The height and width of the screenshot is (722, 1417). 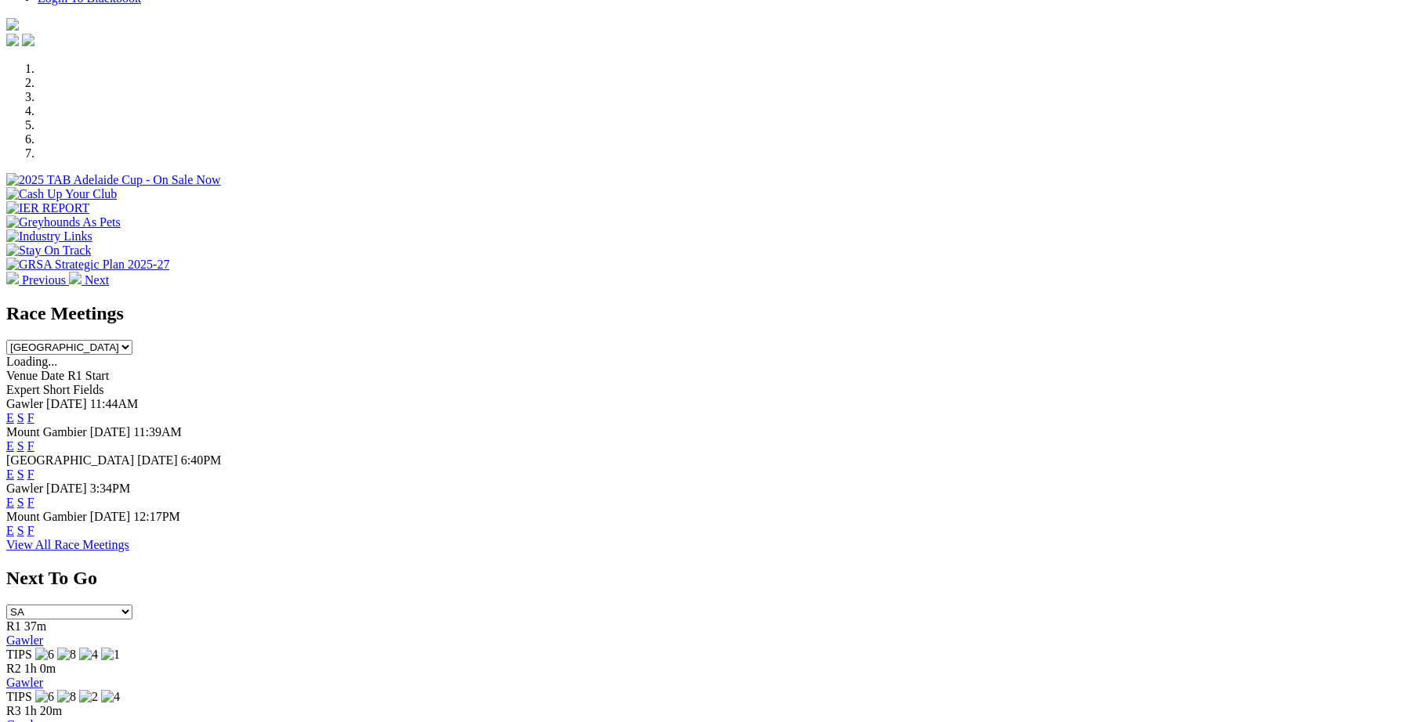 What do you see at coordinates (13, 711) in the screenshot?
I see `span: R3` at bounding box center [13, 711].